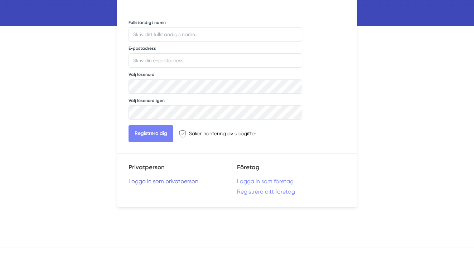  Describe the element at coordinates (183, 181) in the screenshot. I see `a: Logga in som privatperson` at that location.